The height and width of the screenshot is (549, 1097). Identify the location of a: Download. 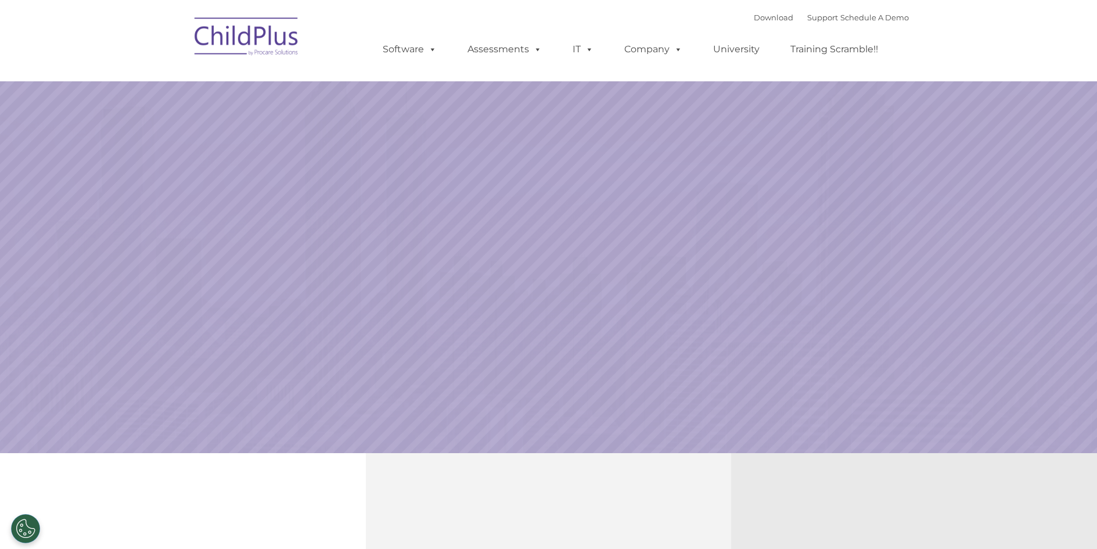
(773, 17).